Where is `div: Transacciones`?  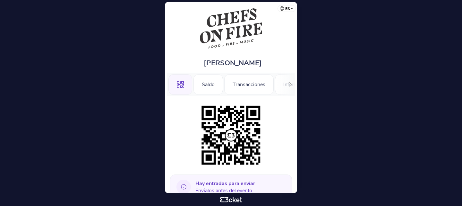
div: Transacciones is located at coordinates (249, 84).